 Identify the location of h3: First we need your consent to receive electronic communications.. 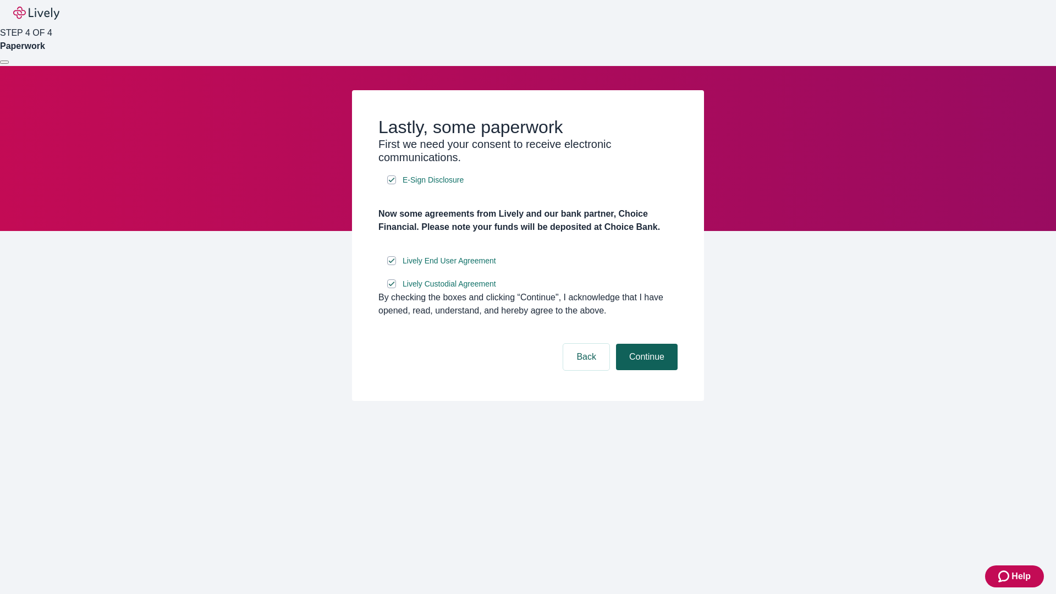
(528, 151).